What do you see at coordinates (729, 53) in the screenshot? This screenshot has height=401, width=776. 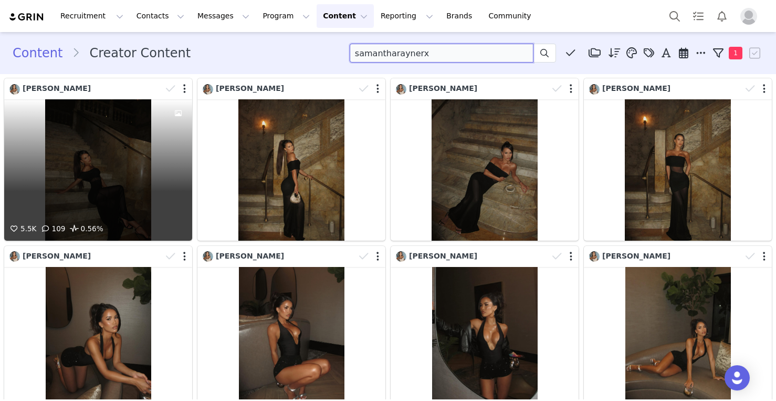 I see `button: 1` at bounding box center [729, 53].